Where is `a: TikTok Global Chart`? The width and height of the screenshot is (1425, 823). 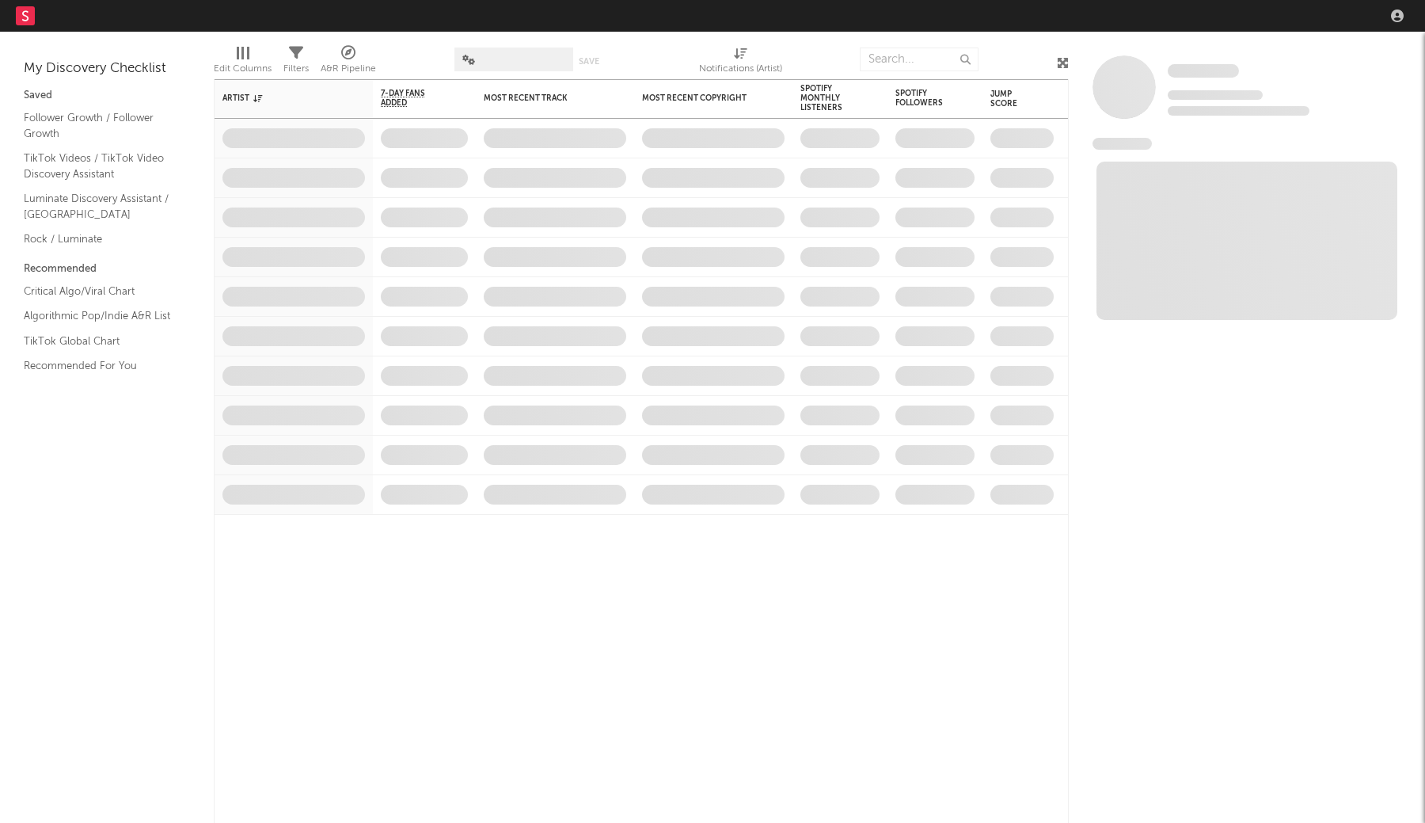
a: TikTok Global Chart is located at coordinates (99, 341).